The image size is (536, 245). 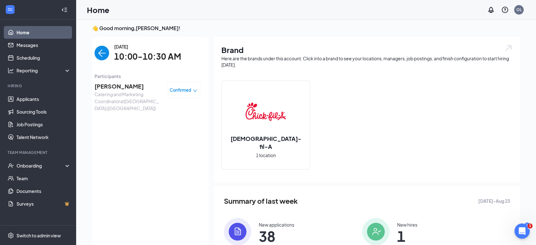 What do you see at coordinates (277, 236) in the screenshot?
I see `span: 38` at bounding box center [277, 236].